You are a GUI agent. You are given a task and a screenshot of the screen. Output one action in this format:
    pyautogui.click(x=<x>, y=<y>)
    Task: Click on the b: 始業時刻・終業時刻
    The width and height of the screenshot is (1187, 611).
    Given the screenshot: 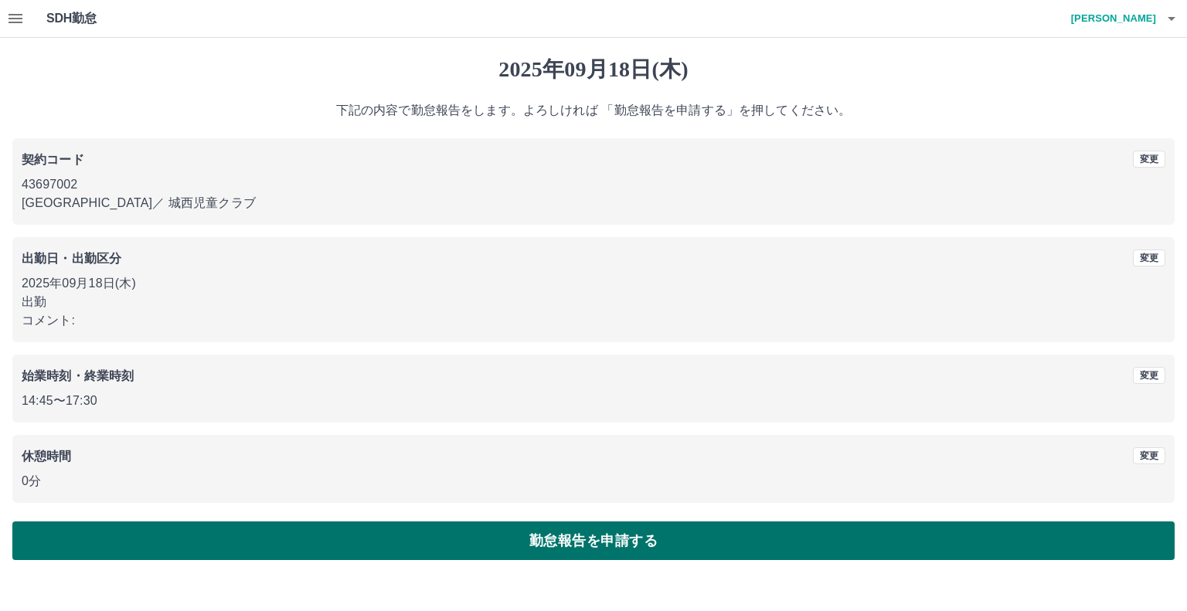 What is the action you would take?
    pyautogui.click(x=77, y=375)
    